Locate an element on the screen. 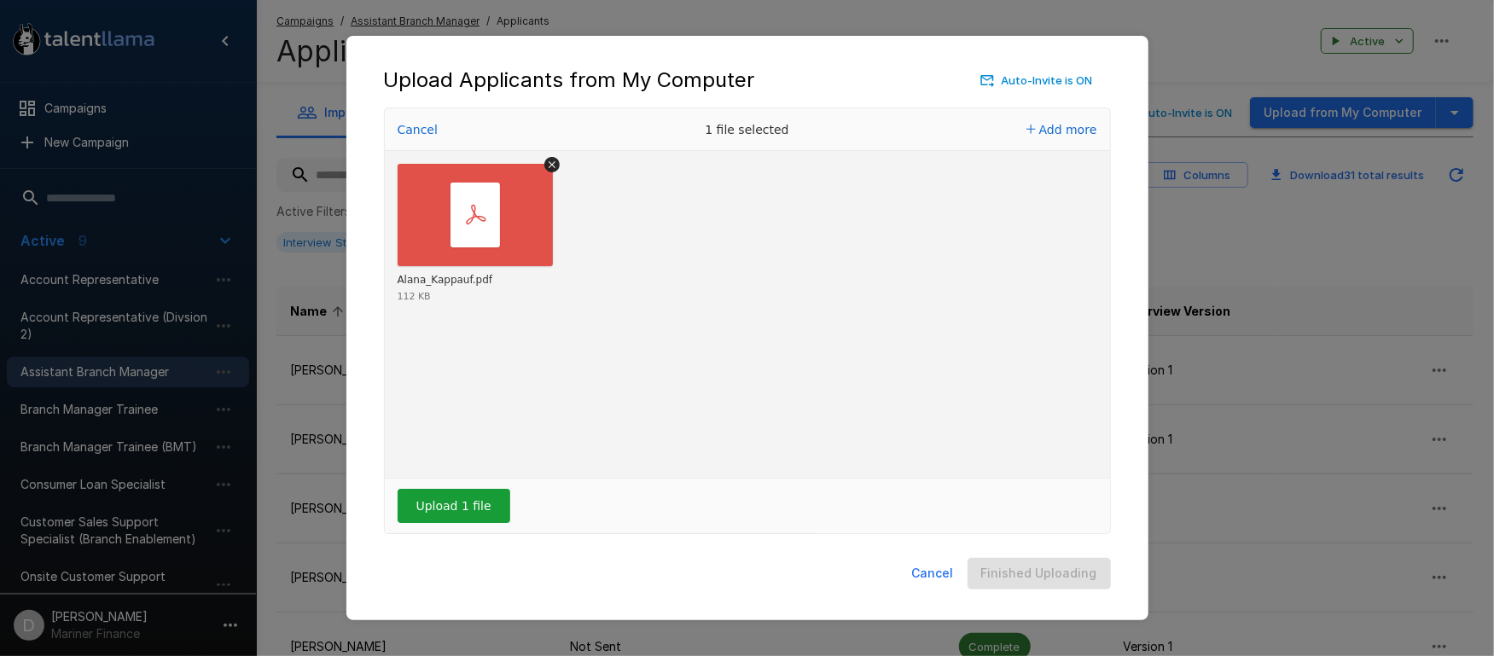  div: Upload Applicants from My Computer is located at coordinates (747, 80).